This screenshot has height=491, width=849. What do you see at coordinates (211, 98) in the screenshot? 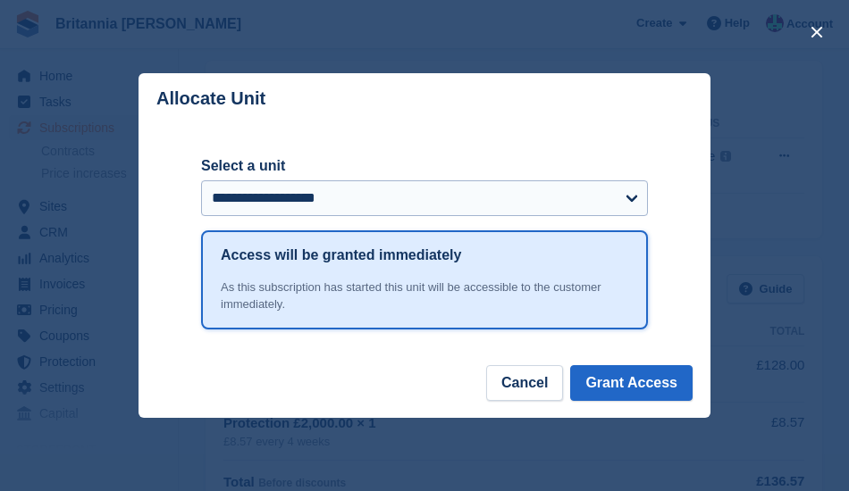
I see `p: Allocate Unit` at bounding box center [211, 98].